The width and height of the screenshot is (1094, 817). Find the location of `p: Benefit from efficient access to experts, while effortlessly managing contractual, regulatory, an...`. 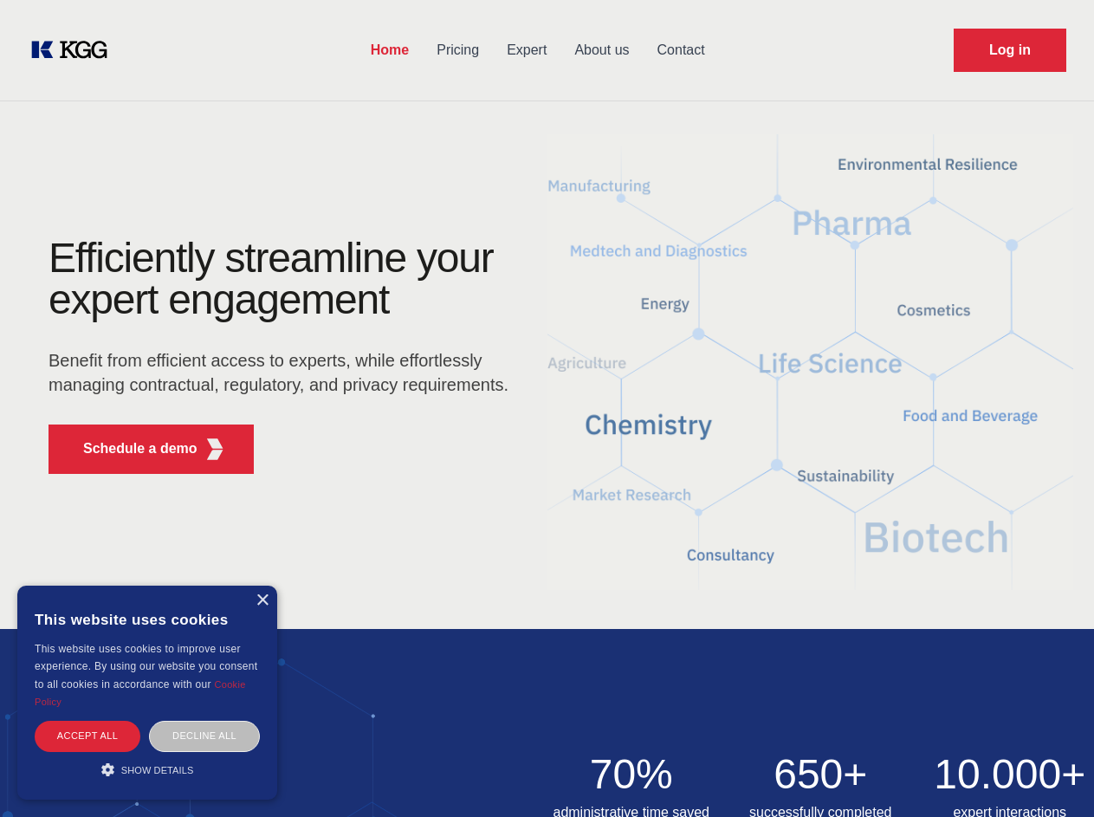

p: Benefit from efficient access to experts, while effortlessly managing contractual, regulatory, an... is located at coordinates (284, 373).